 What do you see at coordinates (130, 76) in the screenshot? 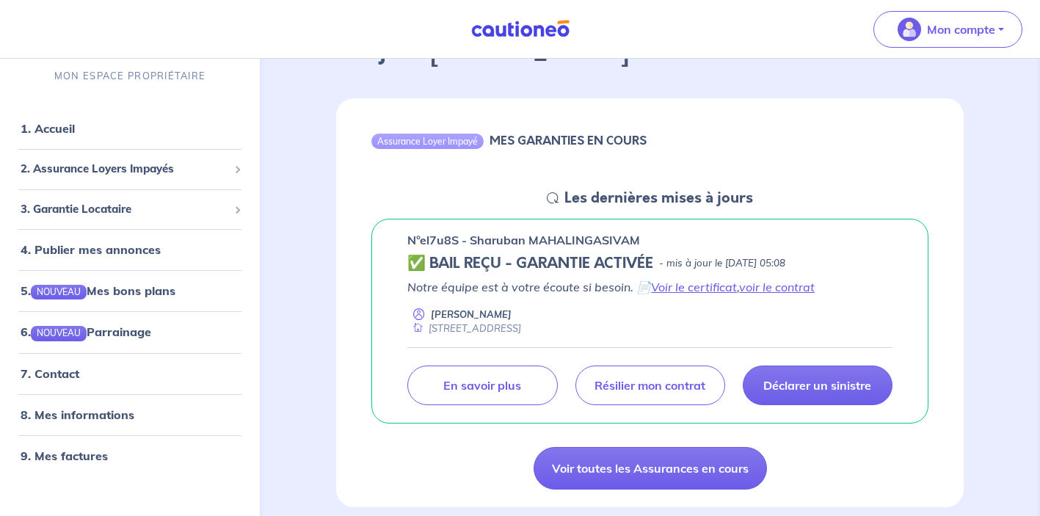
I see `p: MON ESPACE PROPRIÉTAIRE` at bounding box center [130, 76].